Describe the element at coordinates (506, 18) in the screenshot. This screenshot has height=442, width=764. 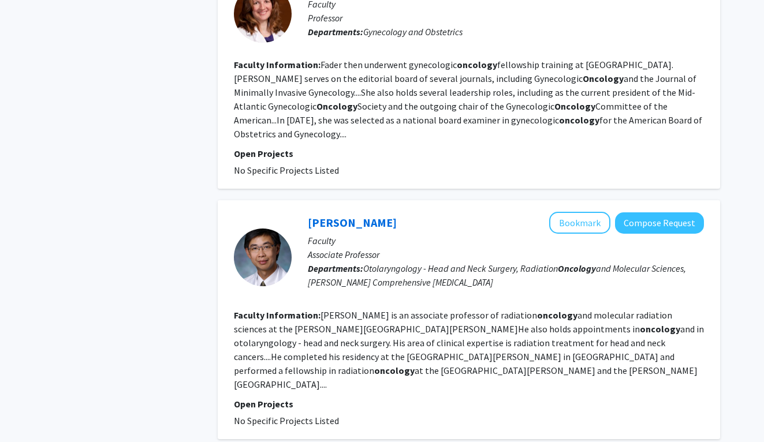
I see `p: Professor` at that location.